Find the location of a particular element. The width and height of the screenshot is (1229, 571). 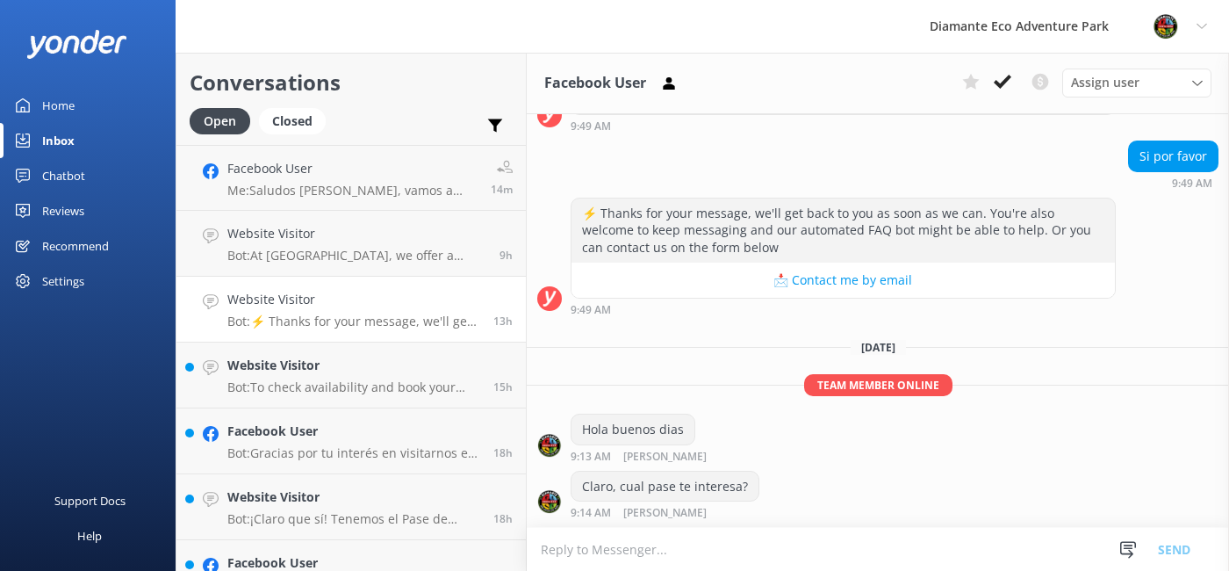

span: Assign user is located at coordinates (1105, 83).